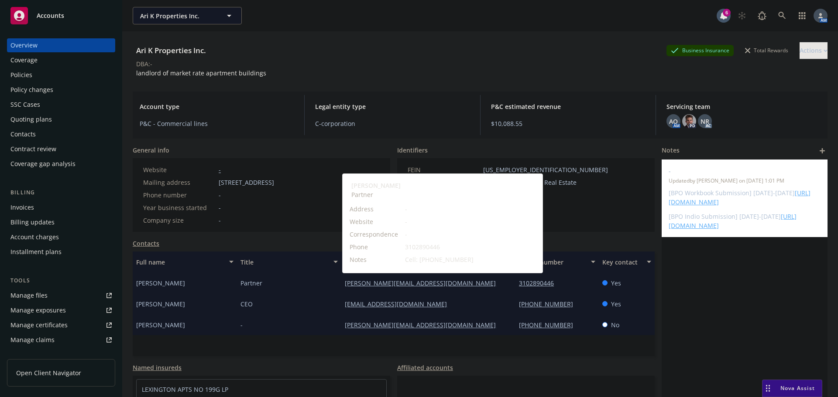 The height and width of the screenshot is (397, 838). Describe the element at coordinates (144, 64) in the screenshot. I see `div: DBA: -` at that location.